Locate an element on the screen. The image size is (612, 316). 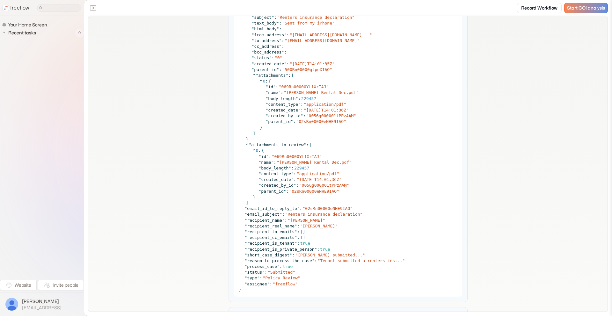
span: parent_id is located at coordinates (279, 121).